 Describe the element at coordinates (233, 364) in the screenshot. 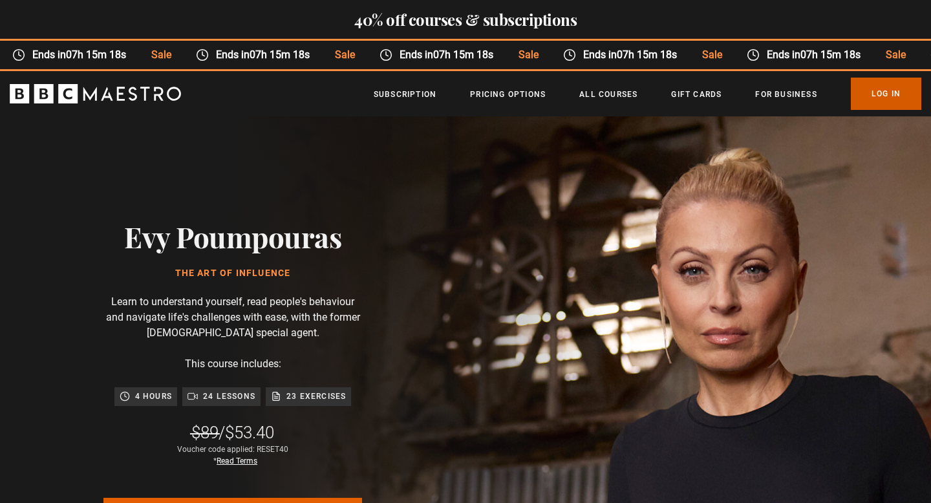

I see `p: This course includes:` at that location.